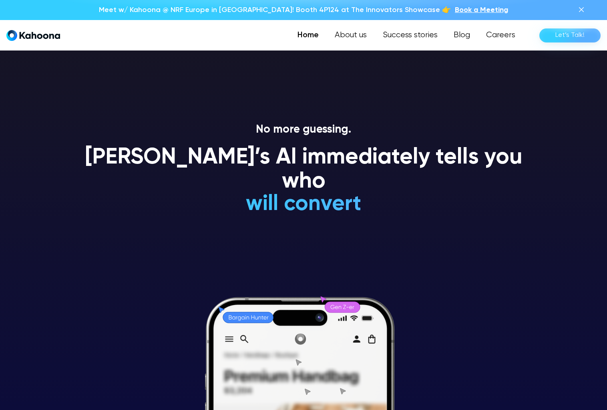 Image resolution: width=607 pixels, height=410 pixels. Describe the element at coordinates (342, 307) in the screenshot. I see `g: Gen Z-er` at that location.